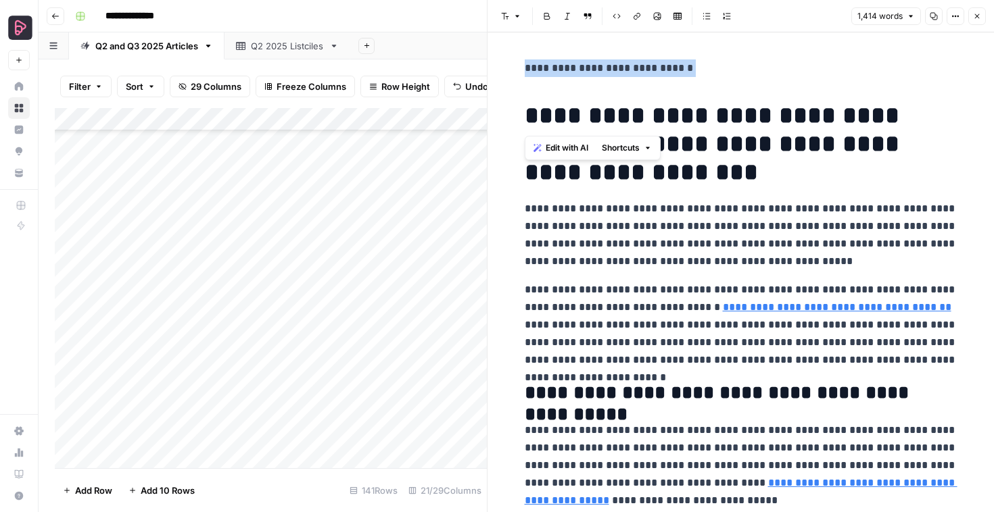 This screenshot has height=512, width=994. I want to click on a: Usage, so click(19, 453).